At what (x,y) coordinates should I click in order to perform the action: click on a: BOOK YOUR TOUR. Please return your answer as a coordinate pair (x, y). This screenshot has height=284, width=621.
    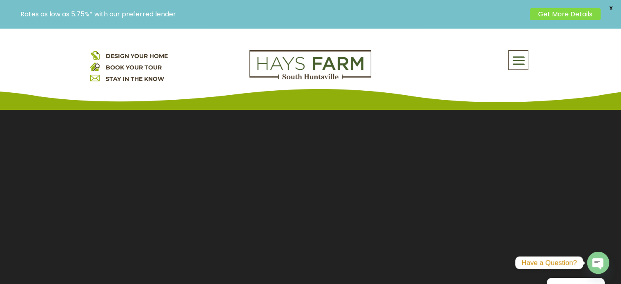
    Looking at the image, I should click on (133, 67).